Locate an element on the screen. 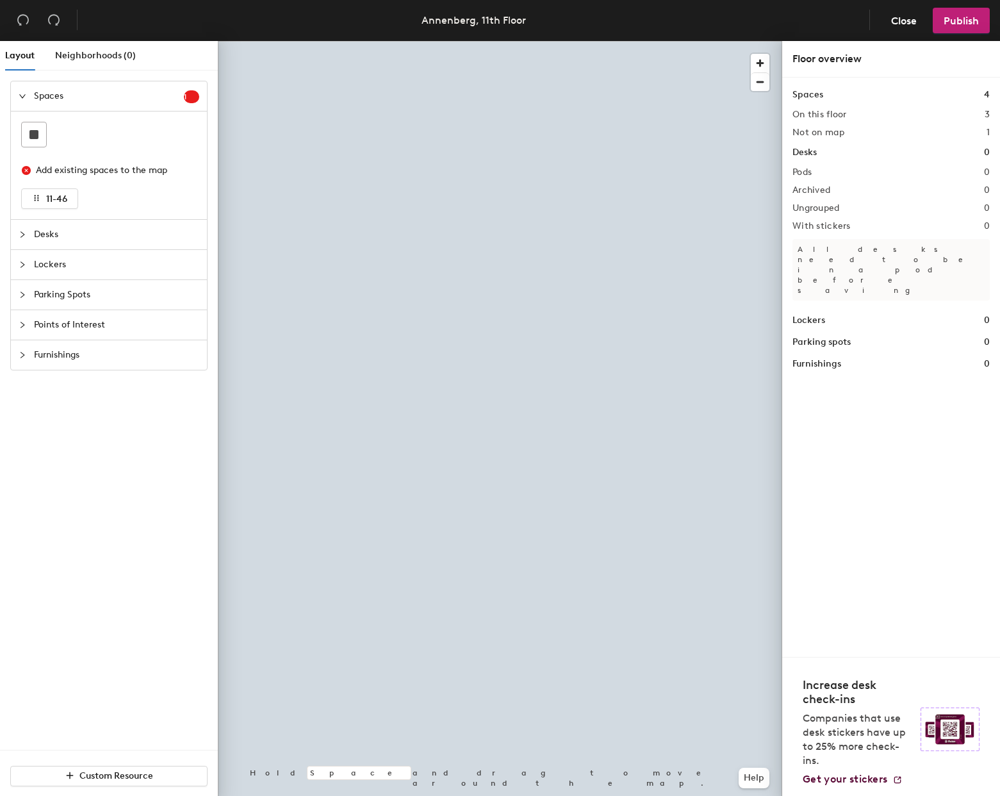 The height and width of the screenshot is (796, 1000). button: Custom Resource is located at coordinates (109, 776).